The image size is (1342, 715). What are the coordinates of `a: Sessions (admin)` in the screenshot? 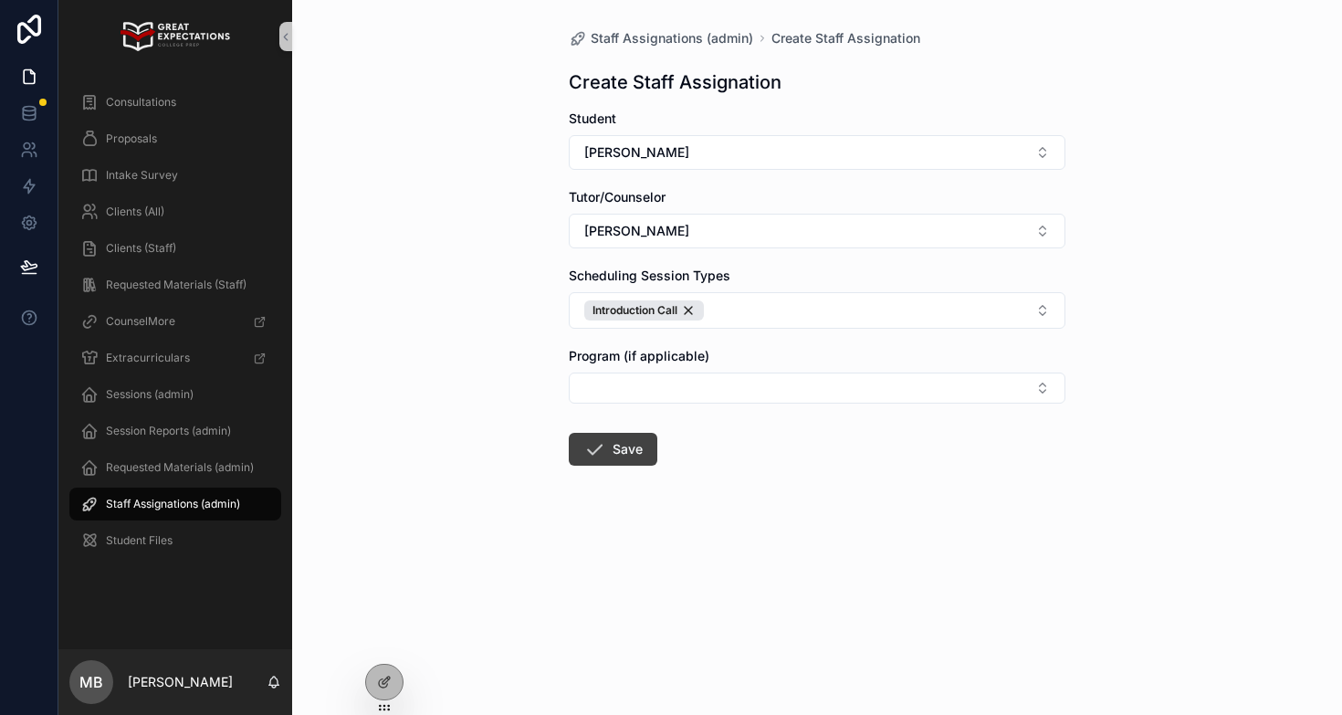 It's located at (175, 394).